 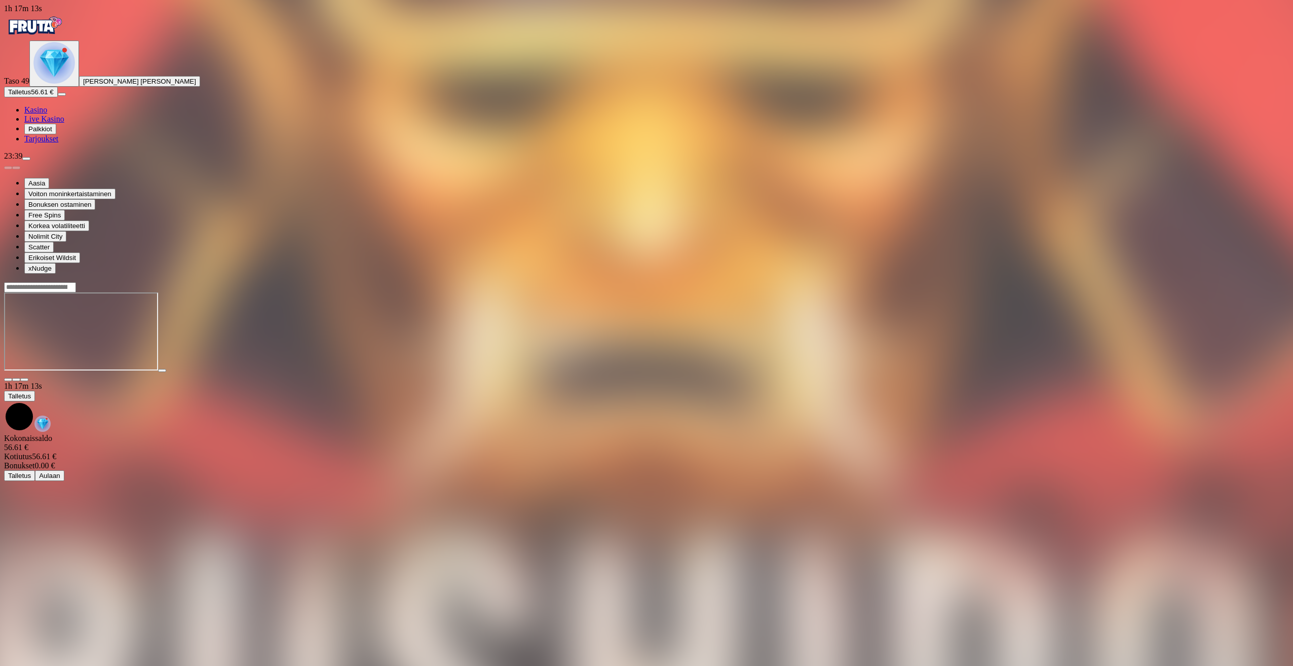 What do you see at coordinates (35, 109) in the screenshot?
I see `a: Kasino` at bounding box center [35, 109].